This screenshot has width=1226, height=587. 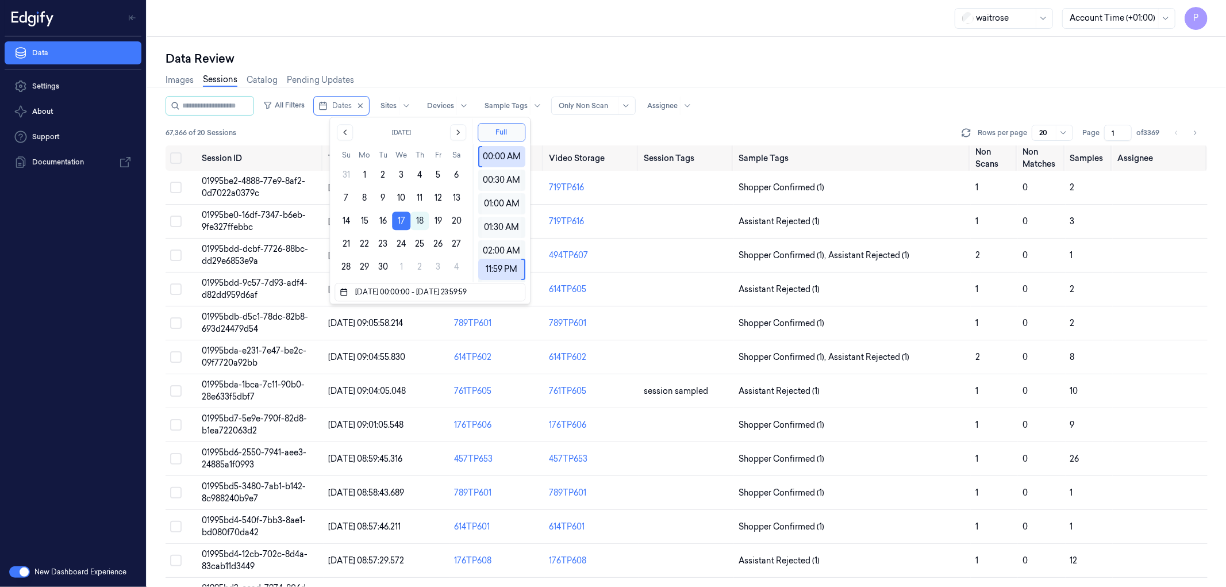 I want to click on th: Thursday, so click(x=420, y=155).